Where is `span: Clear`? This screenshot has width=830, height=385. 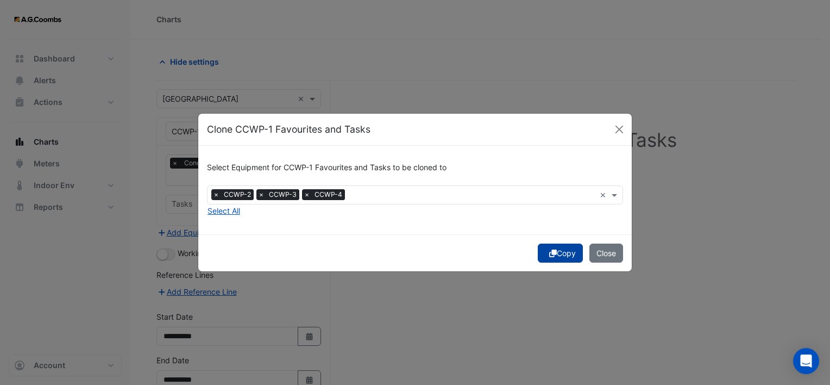 span: Clear is located at coordinates (604, 195).